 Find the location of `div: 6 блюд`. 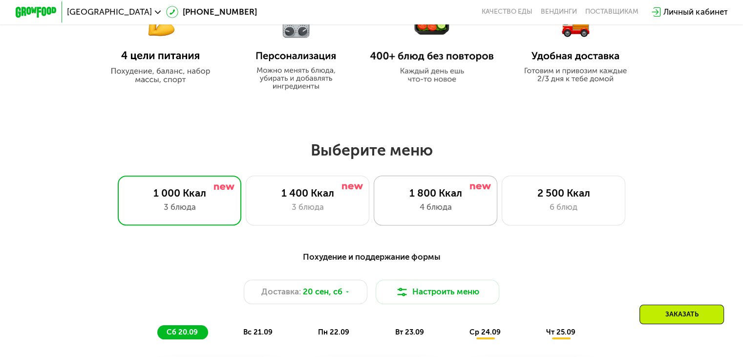

div: 6 блюд is located at coordinates (564, 207).